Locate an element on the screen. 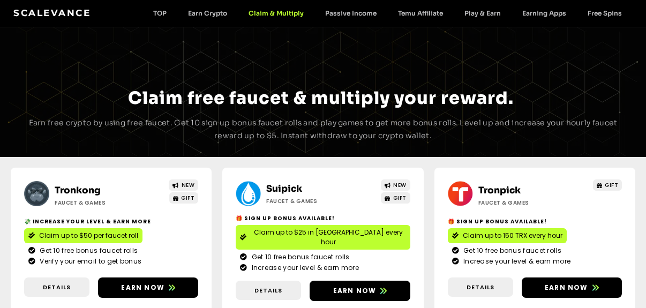 The height and width of the screenshot is (308, 646). a: Earn Crypto is located at coordinates (207, 13).